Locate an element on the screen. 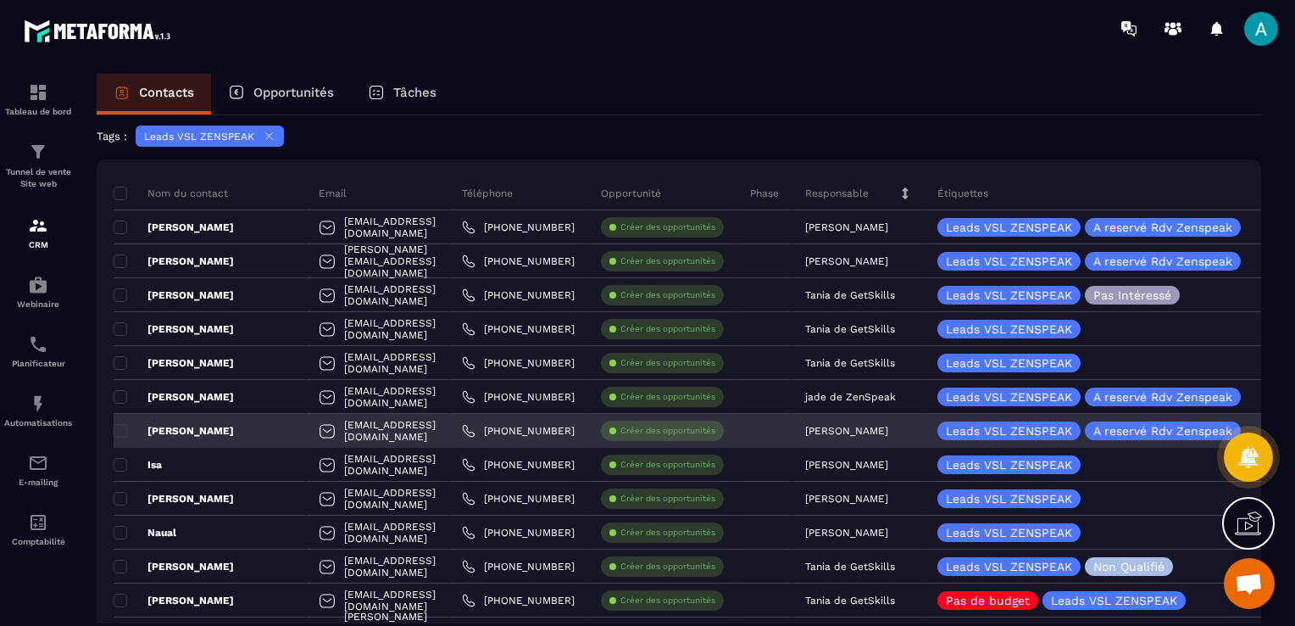  p: Opportunité is located at coordinates (631, 193).